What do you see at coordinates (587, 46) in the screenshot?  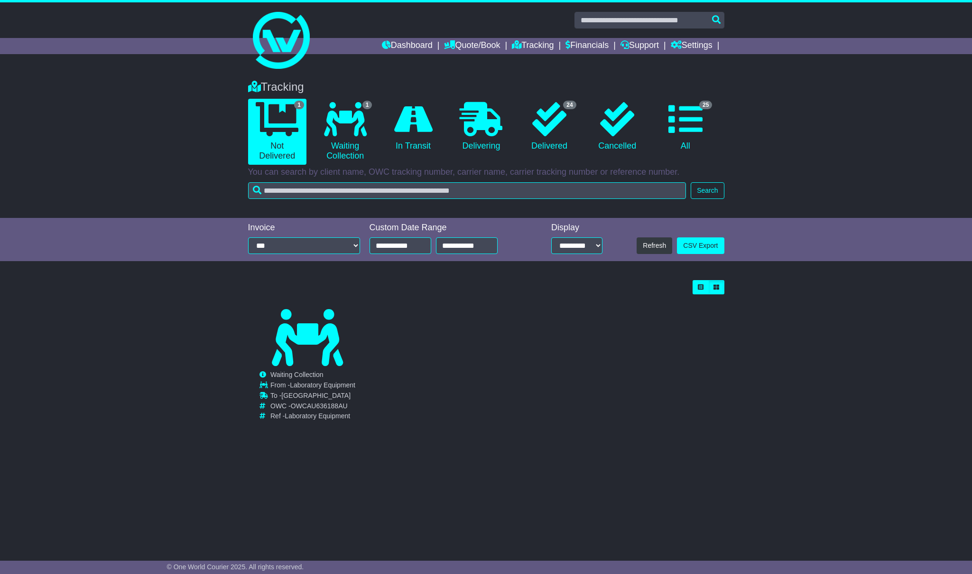 I see `a: Financials` at bounding box center [587, 46].